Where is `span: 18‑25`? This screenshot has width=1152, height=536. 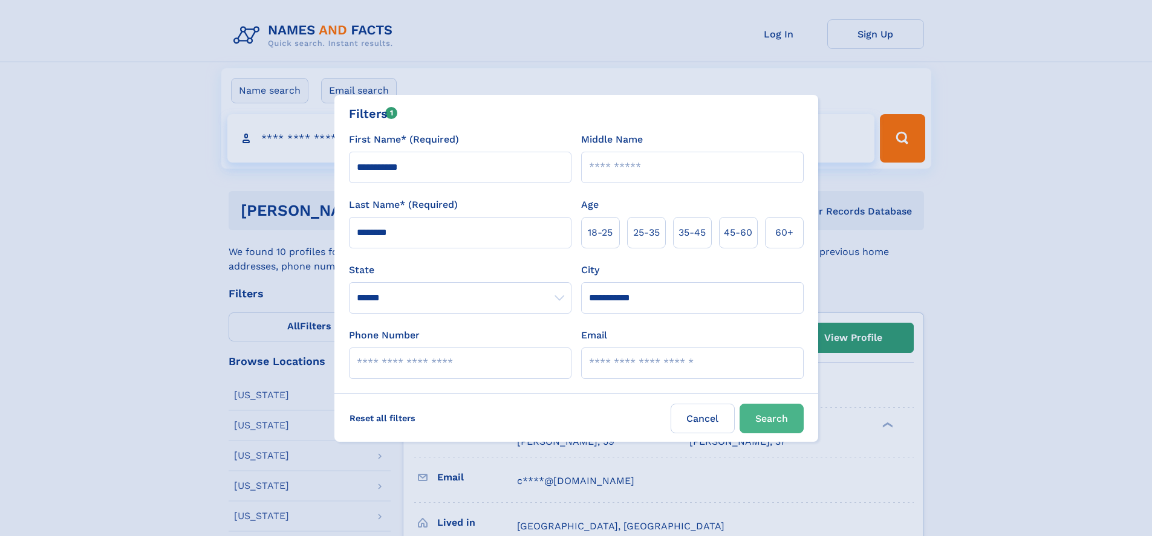 span: 18‑25 is located at coordinates (600, 233).